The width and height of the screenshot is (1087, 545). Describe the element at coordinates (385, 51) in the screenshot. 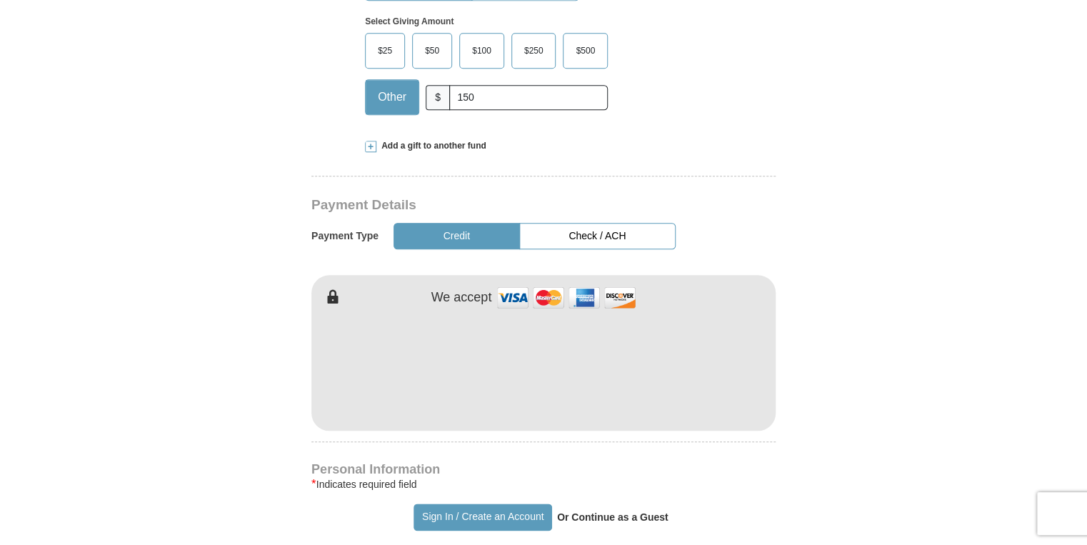

I see `span: $25` at that location.